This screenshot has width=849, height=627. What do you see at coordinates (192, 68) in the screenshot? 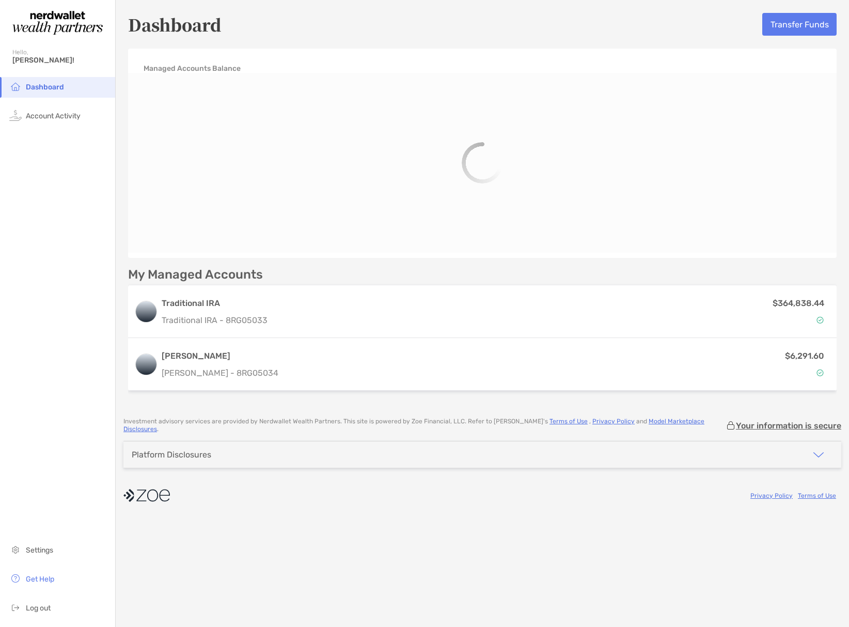
I see `h4: Managed Accounts Balance` at bounding box center [192, 68].